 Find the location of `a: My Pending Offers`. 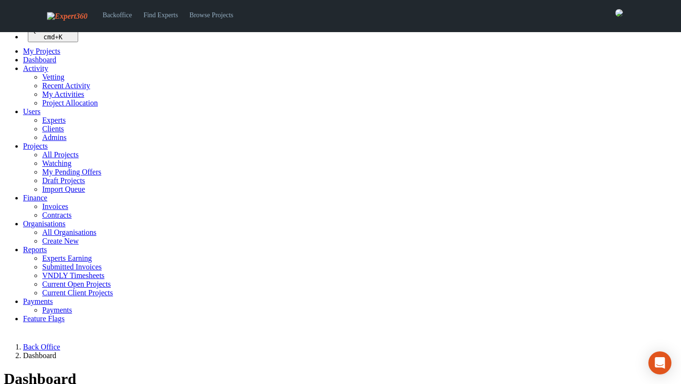

a: My Pending Offers is located at coordinates (71, 172).